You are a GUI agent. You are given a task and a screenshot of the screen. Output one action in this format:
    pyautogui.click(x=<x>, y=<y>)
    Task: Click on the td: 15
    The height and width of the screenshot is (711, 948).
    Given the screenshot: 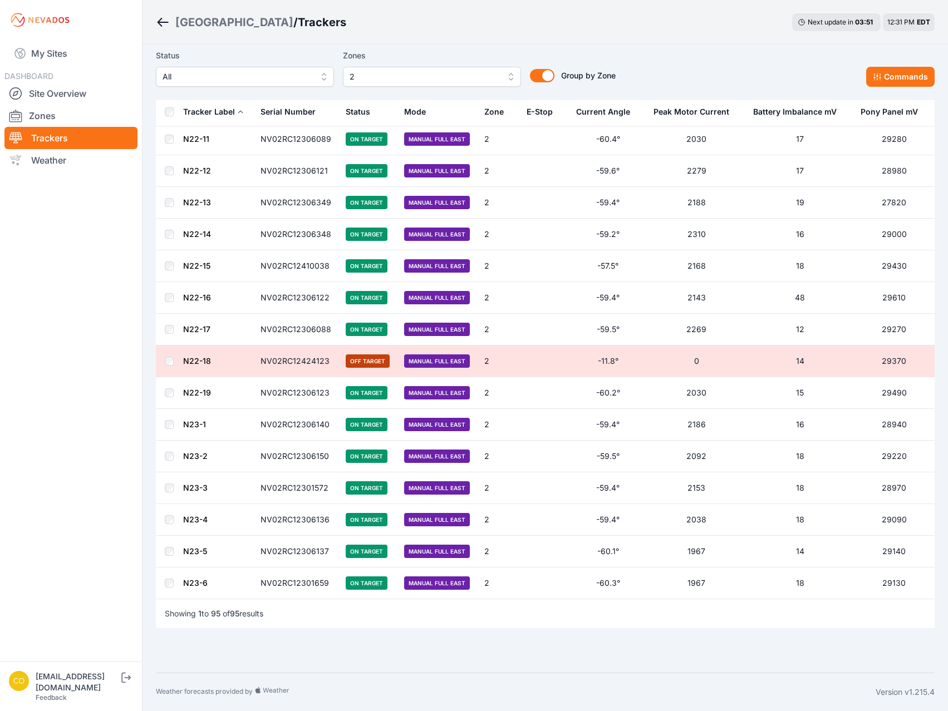 What is the action you would take?
    pyautogui.click(x=800, y=393)
    